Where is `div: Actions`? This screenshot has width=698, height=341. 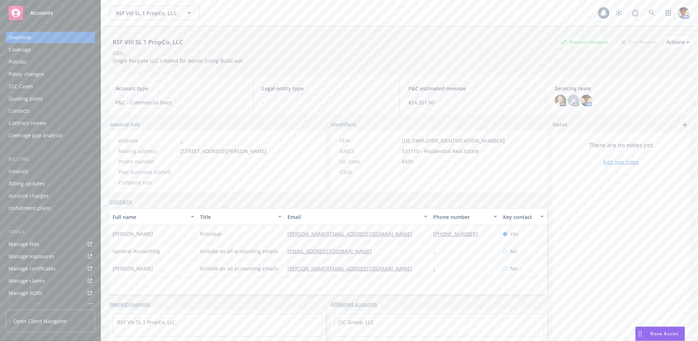 div: Actions is located at coordinates (677, 42).